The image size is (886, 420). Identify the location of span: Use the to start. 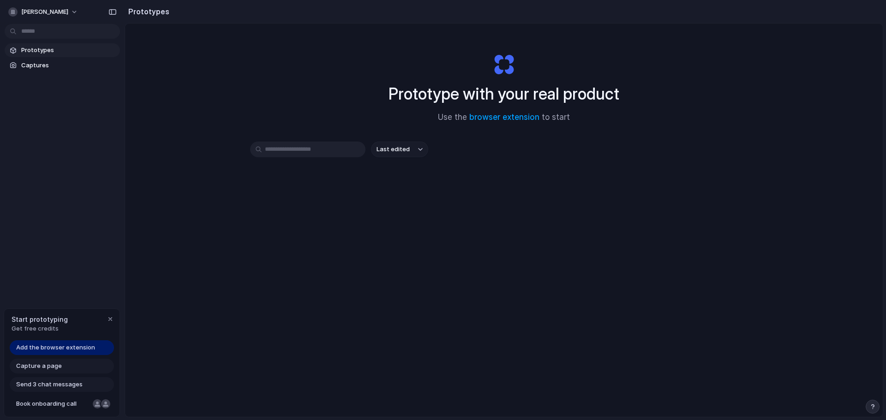
(504, 118).